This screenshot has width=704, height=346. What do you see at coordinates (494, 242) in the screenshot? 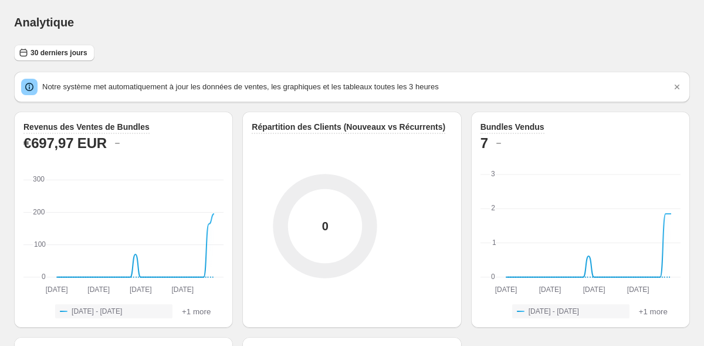
I see `text: 1` at bounding box center [494, 242].